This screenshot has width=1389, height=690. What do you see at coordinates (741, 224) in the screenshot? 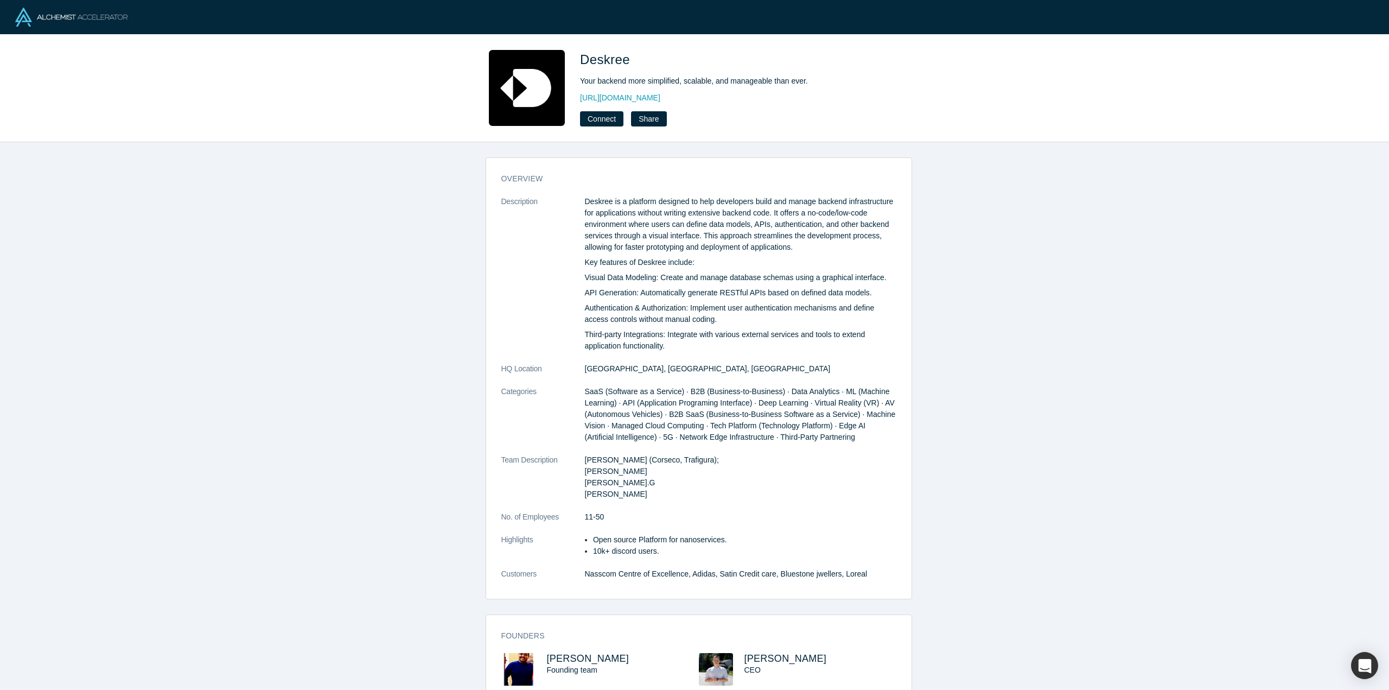
I see `p: Deskree is a platform designed to help developers build and manage backend infrastructure for app...` at bounding box center [741, 224].